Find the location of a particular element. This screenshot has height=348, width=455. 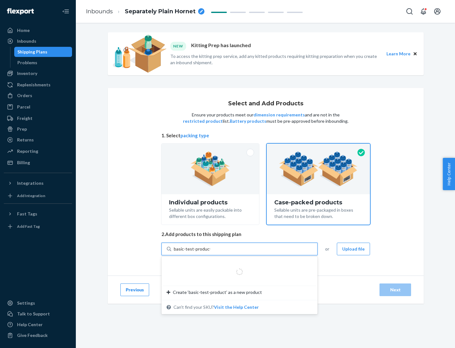

a: Settings is located at coordinates (38, 303).